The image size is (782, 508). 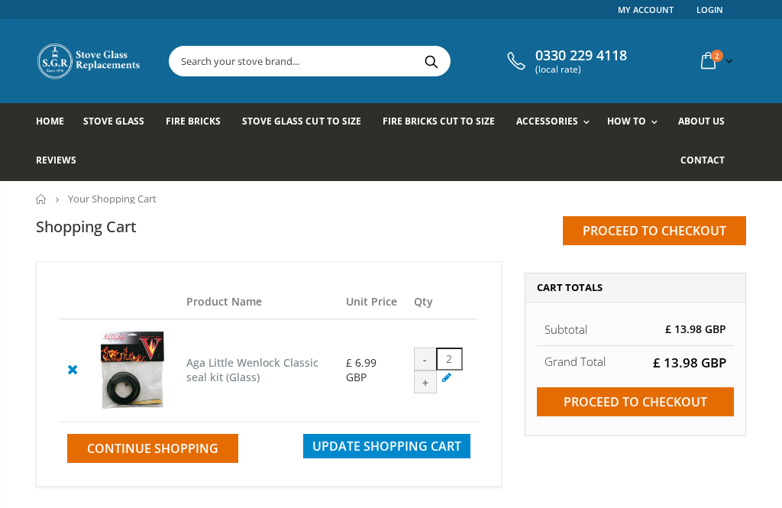 I want to click on cpc: Aga Little Wenlock Classic seal kit (Glass), so click(x=252, y=369).